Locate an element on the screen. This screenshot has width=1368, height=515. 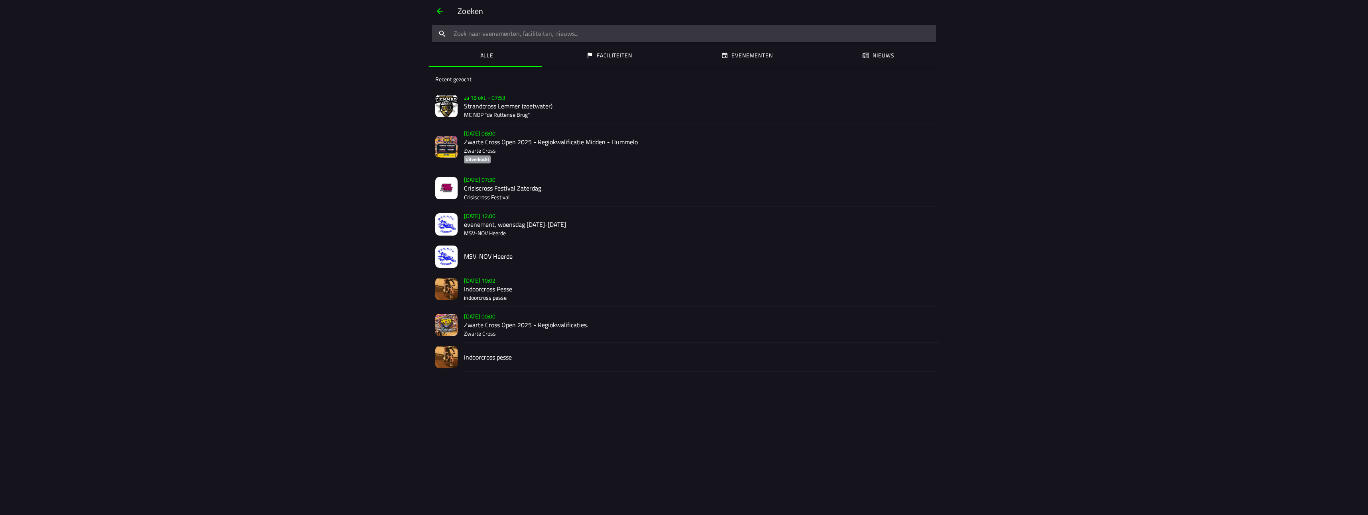
input: search text is located at coordinates (684, 33).